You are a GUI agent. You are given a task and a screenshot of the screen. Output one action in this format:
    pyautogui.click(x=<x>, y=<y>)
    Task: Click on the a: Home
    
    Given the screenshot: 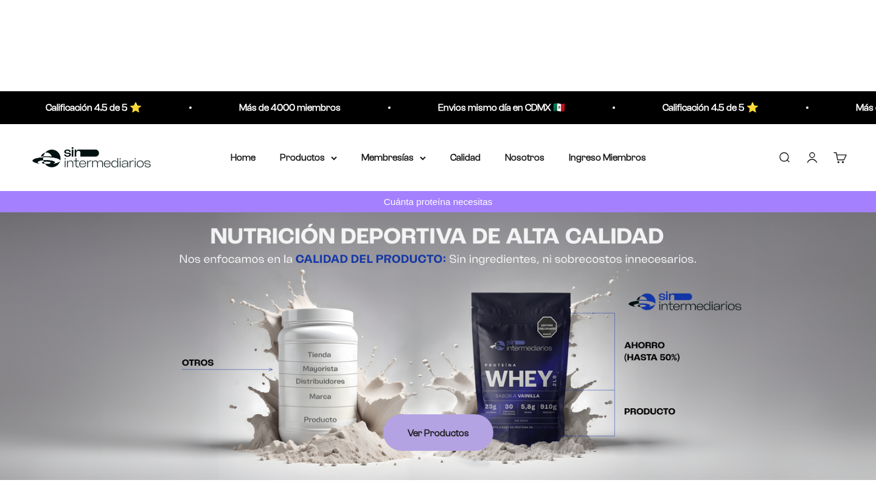 What is the action you would take?
    pyautogui.click(x=243, y=157)
    